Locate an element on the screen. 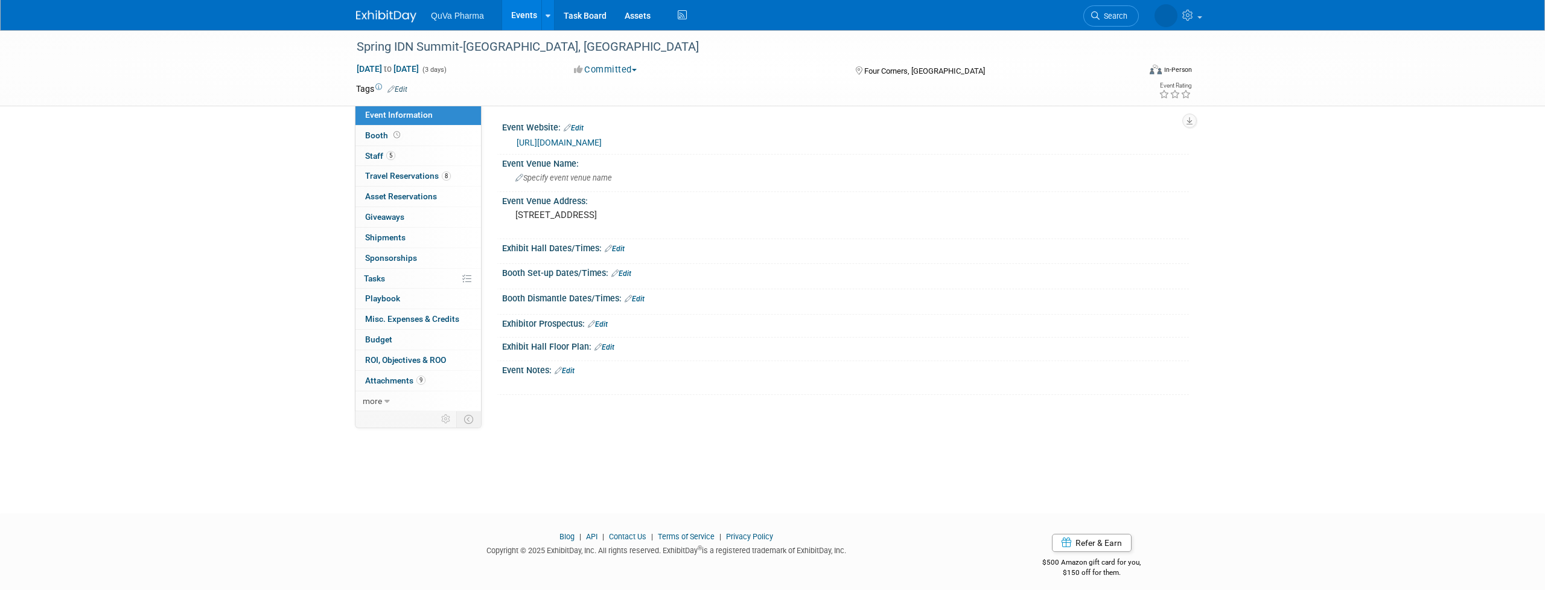 The width and height of the screenshot is (1545, 590). a: more is located at coordinates (418, 401).